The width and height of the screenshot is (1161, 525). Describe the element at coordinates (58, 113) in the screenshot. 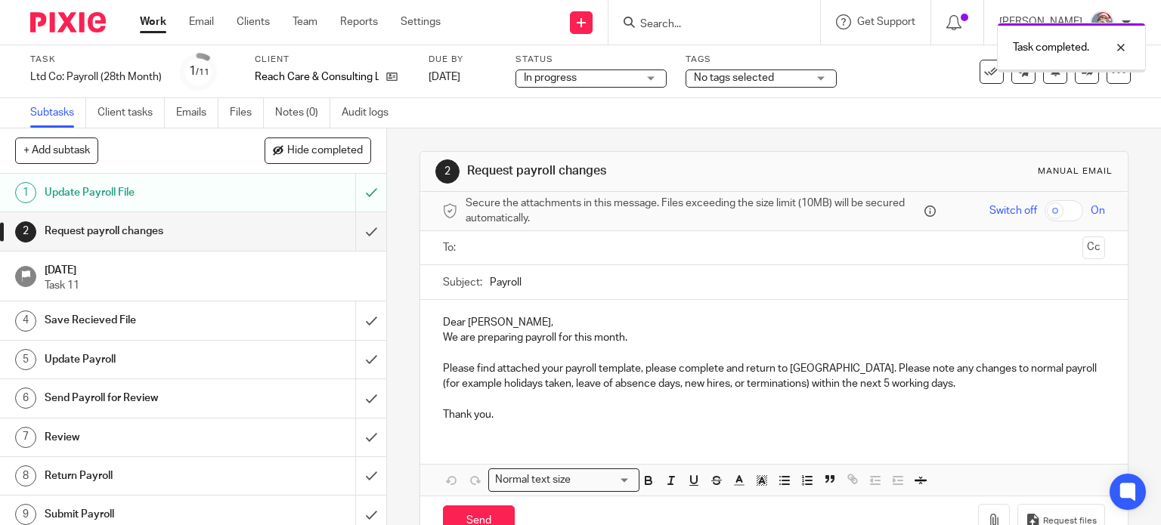

I see `a: Subtasks` at that location.